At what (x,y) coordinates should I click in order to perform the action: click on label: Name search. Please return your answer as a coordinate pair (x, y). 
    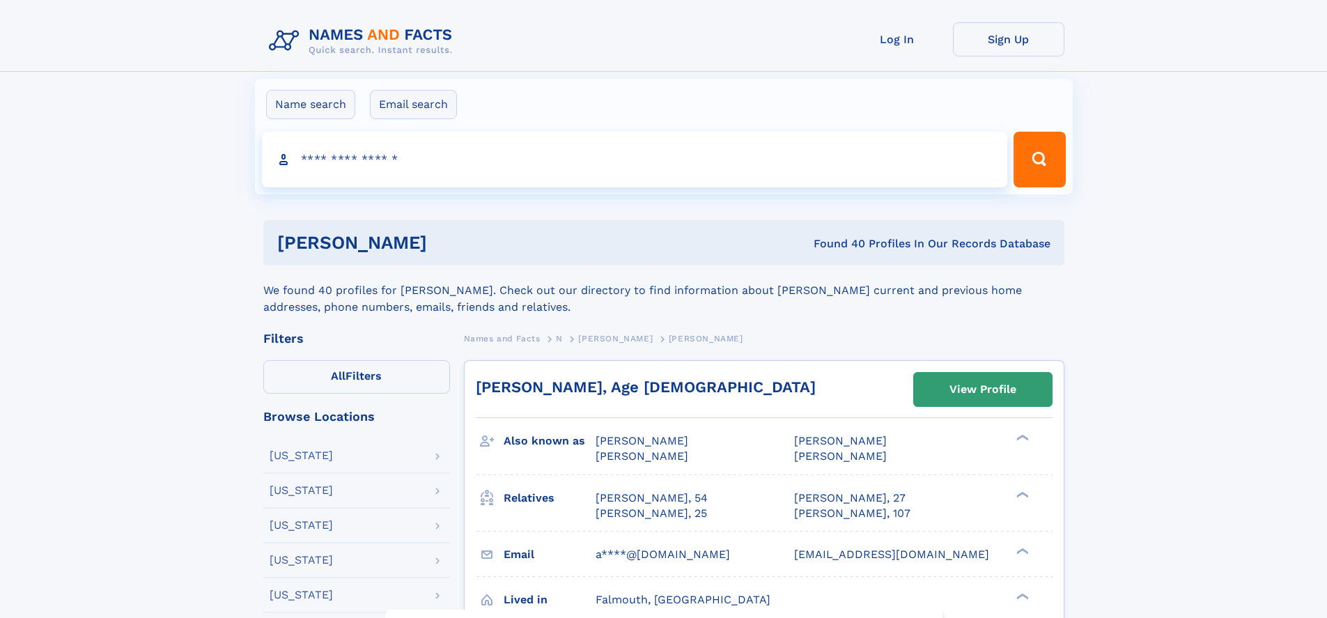
    Looking at the image, I should click on (311, 104).